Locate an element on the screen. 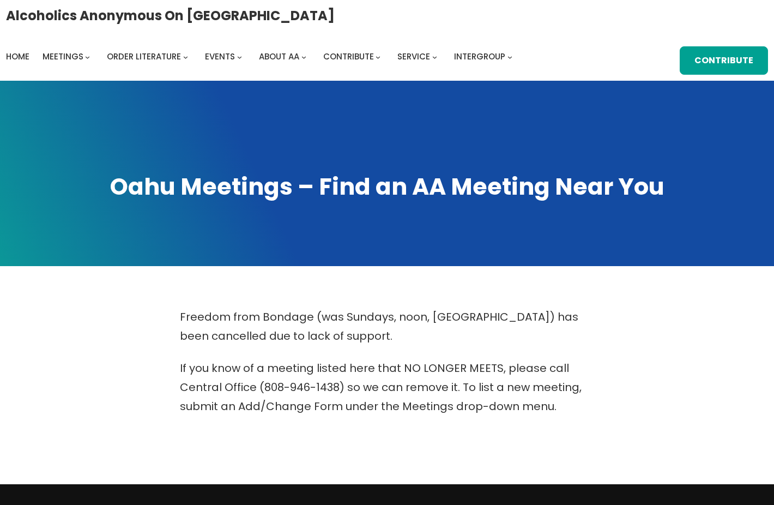 The image size is (774, 505). span: Home is located at coordinates (17, 56).